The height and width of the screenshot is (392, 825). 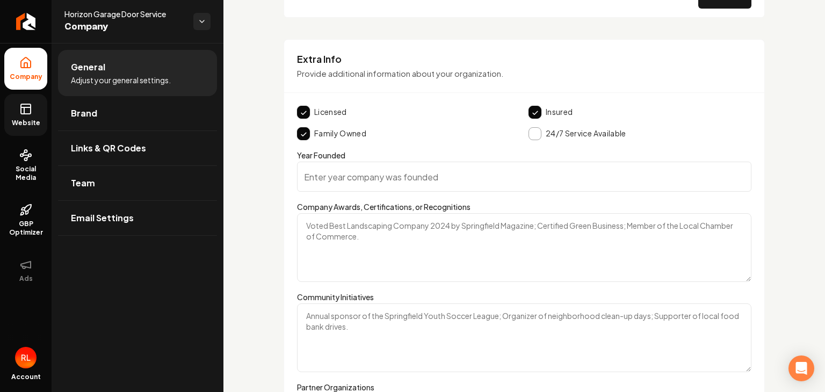 What do you see at coordinates (559, 112) in the screenshot?
I see `label: Insured` at bounding box center [559, 112].